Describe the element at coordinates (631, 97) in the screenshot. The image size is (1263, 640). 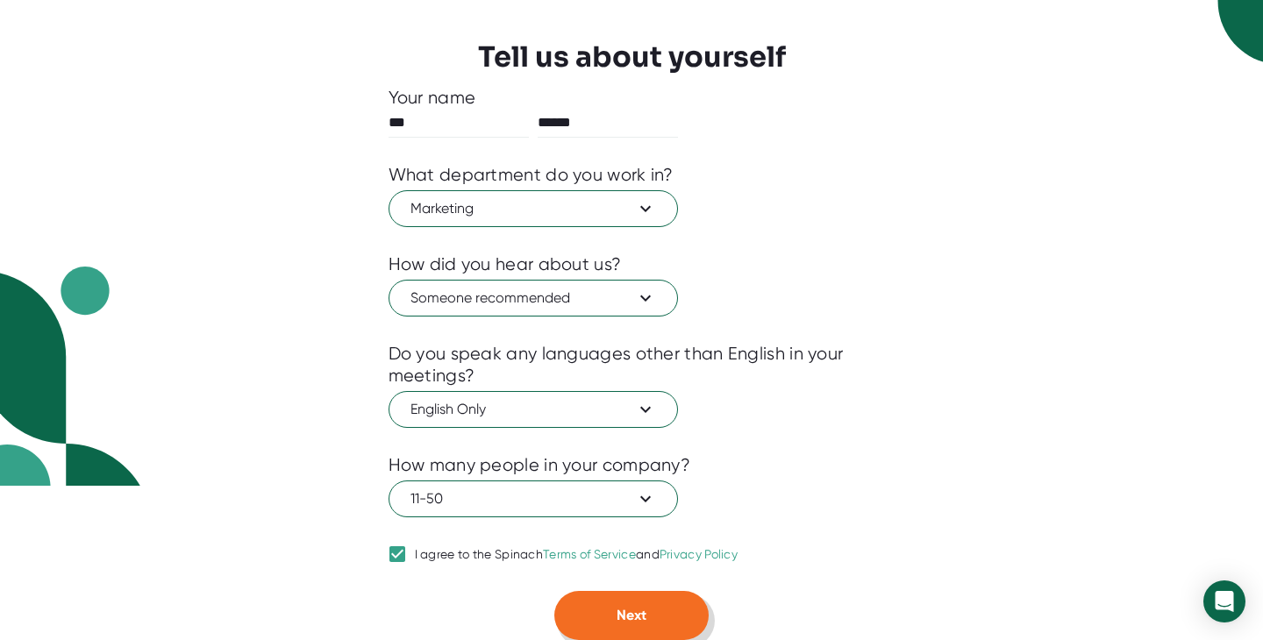
I see `div: Your name` at that location.